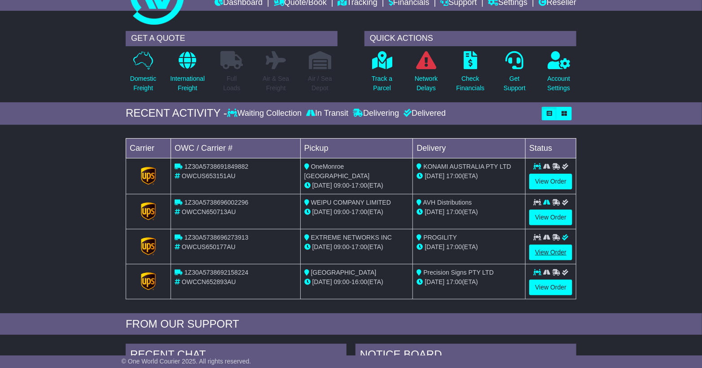 The width and height of the screenshot is (702, 368). I want to click on div: GET A QUOTE, so click(232, 39).